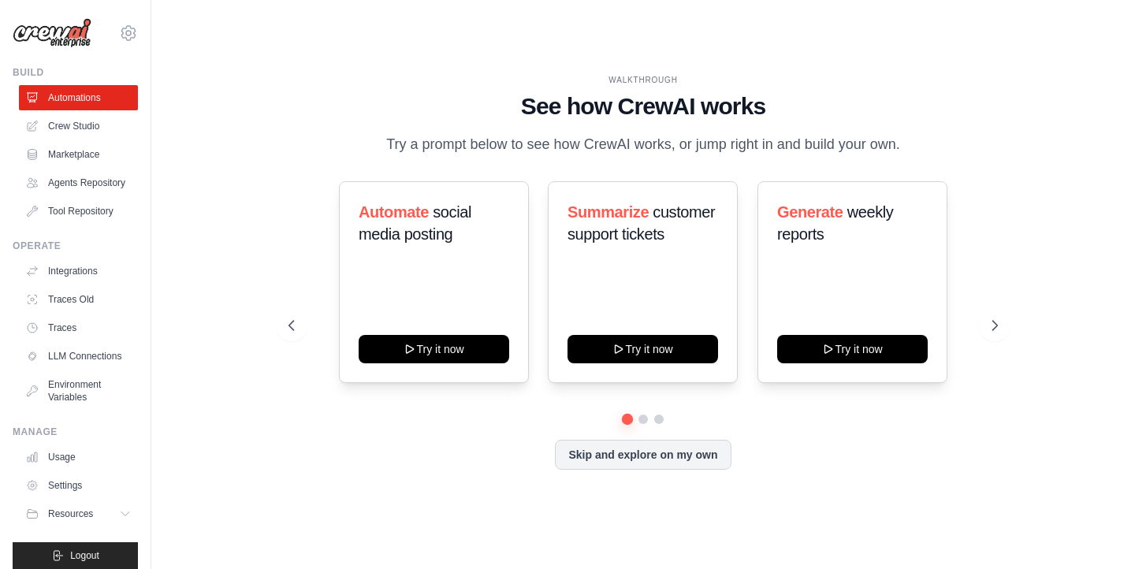  What do you see at coordinates (78, 391) in the screenshot?
I see `a: Environment Variables` at bounding box center [78, 391].